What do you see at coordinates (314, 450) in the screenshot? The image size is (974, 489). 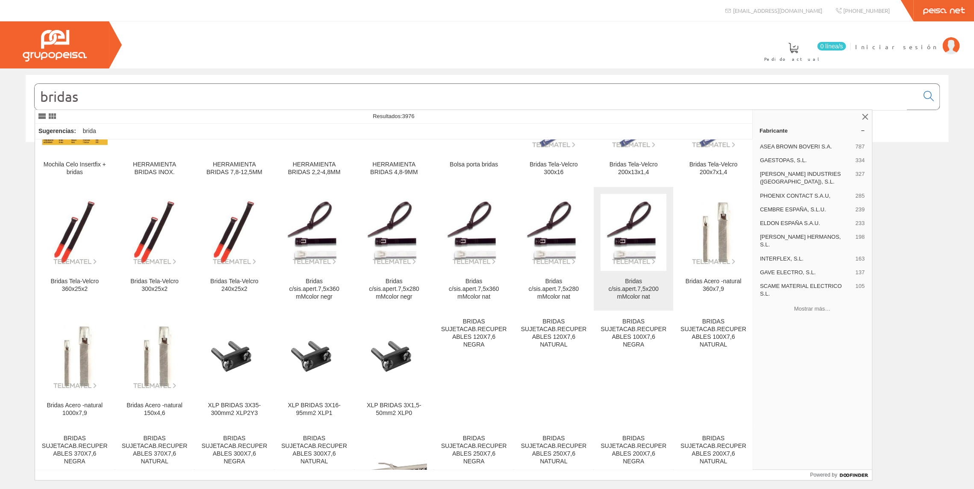 I see `div: BRIDAS SUJETACAB.RECUPERABLES 300X7,6 NATURAL` at bounding box center [314, 450].